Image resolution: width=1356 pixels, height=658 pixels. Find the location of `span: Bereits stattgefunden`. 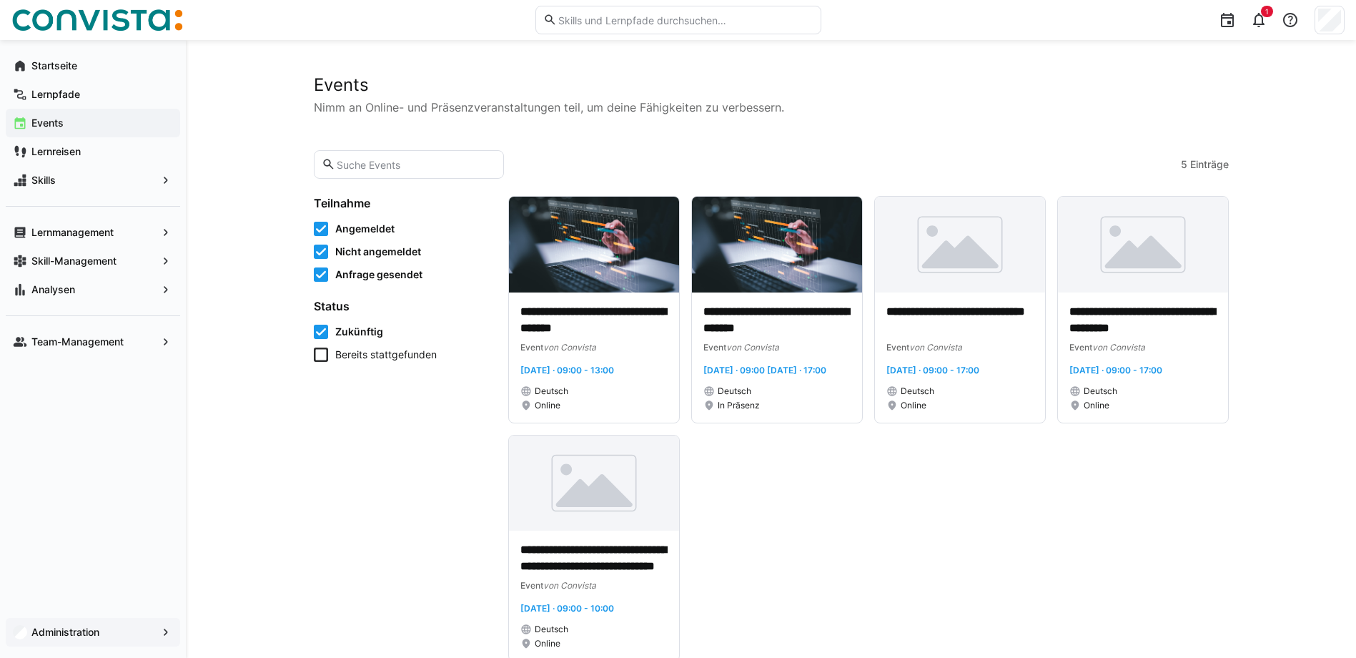

span: Bereits stattgefunden is located at coordinates (386, 355).